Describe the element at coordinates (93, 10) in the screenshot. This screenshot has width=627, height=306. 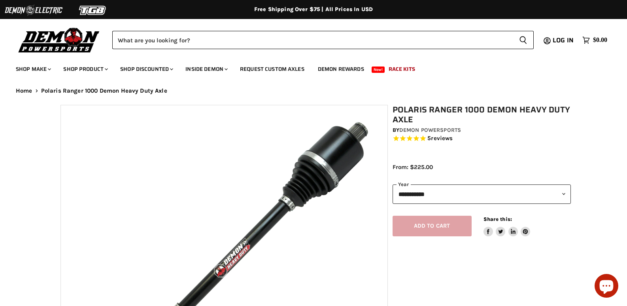
I see `img: TGB Logo 2` at that location.